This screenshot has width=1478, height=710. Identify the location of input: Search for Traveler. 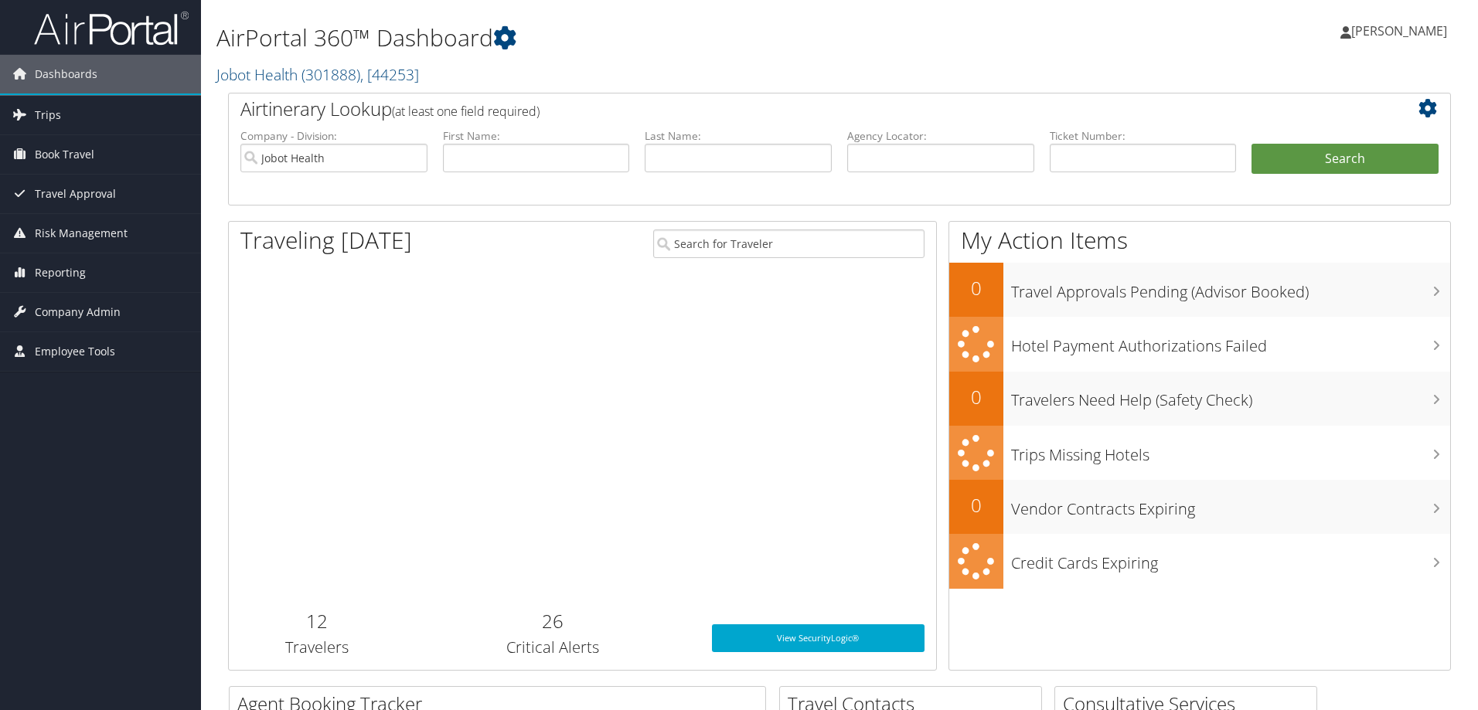
(789, 244).